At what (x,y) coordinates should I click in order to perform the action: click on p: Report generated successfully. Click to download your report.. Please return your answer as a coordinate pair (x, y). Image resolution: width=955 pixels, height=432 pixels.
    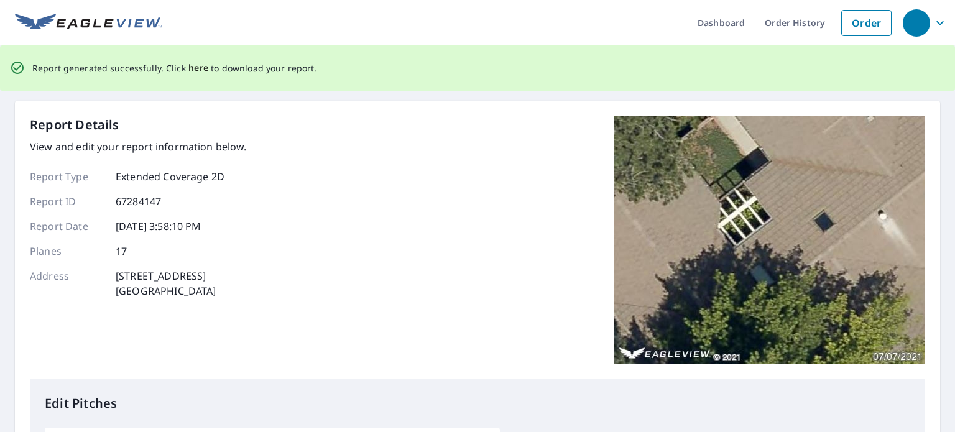
    Looking at the image, I should click on (175, 68).